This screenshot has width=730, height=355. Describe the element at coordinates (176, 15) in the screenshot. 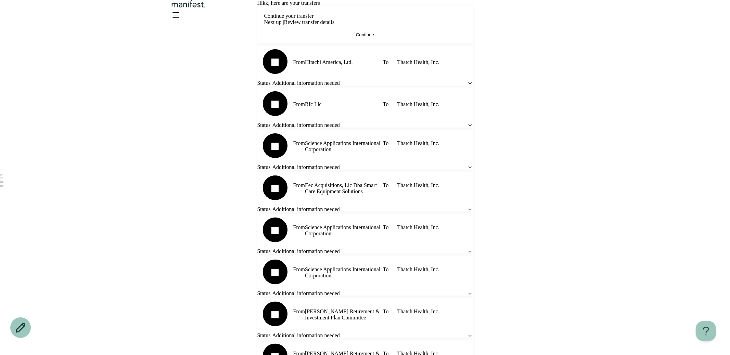

I see `button: Open menu` at that location.